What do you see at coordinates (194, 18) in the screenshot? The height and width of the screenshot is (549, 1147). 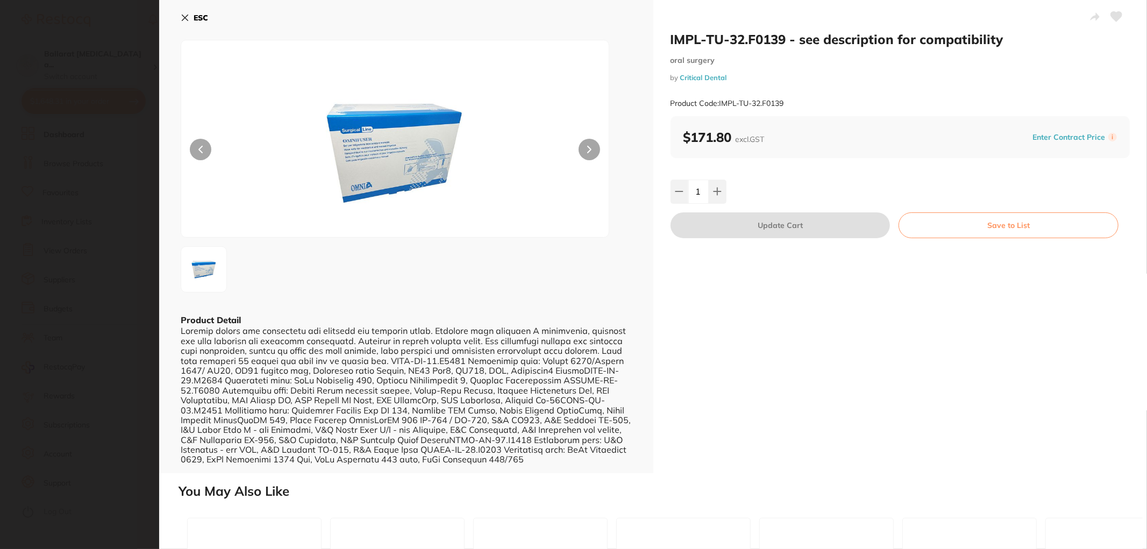 I see `button: ESC` at bounding box center [194, 18].